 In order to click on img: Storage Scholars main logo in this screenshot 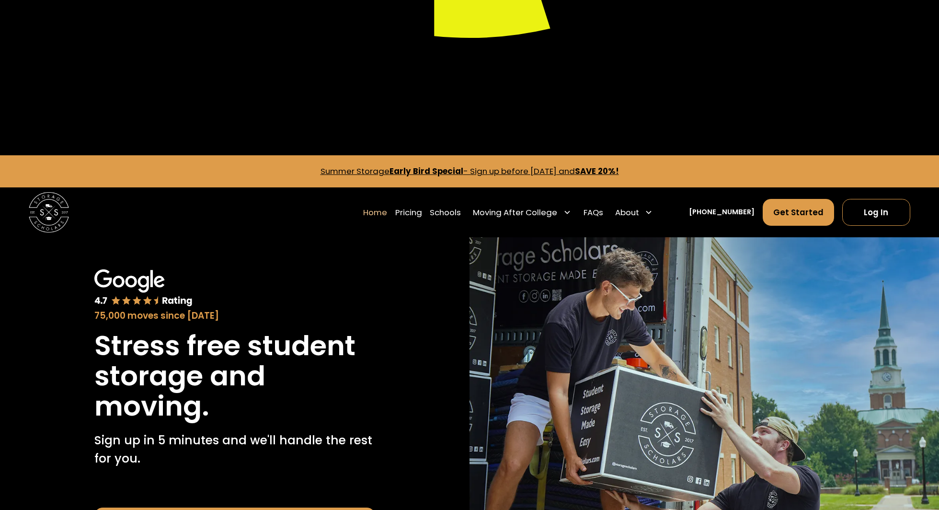, I will do `click(49, 212)`.